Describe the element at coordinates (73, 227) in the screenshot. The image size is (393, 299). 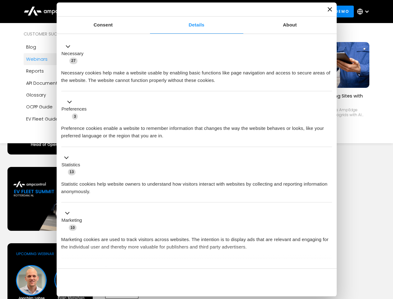
I see `span: 10` at that location.